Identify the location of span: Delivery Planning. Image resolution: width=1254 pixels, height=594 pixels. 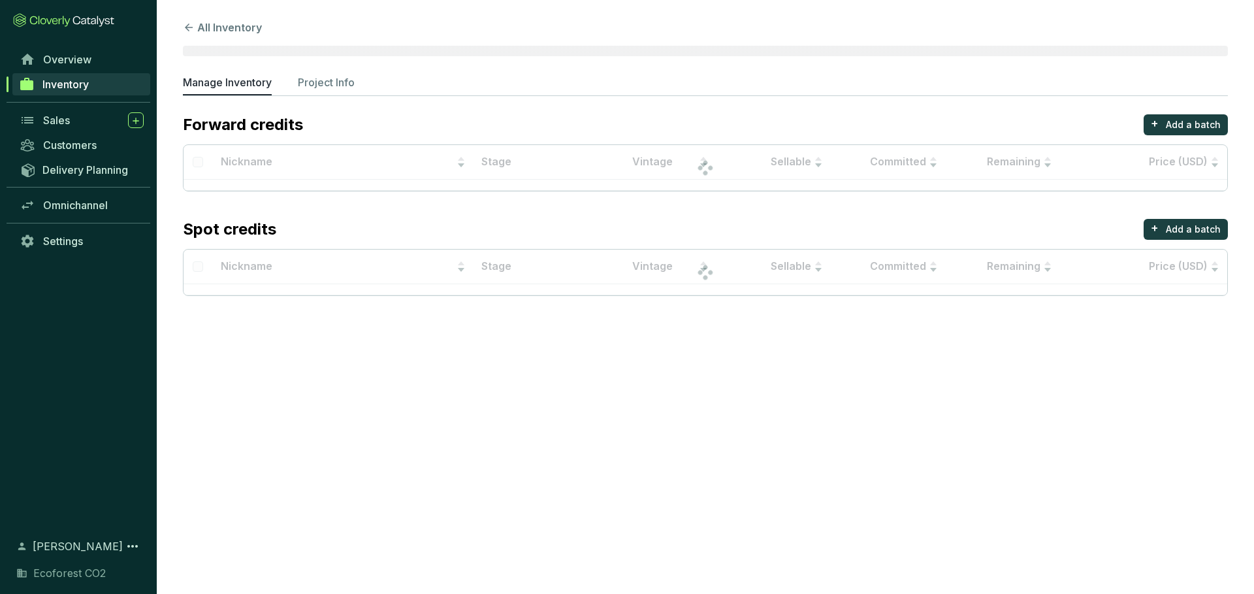
(85, 170).